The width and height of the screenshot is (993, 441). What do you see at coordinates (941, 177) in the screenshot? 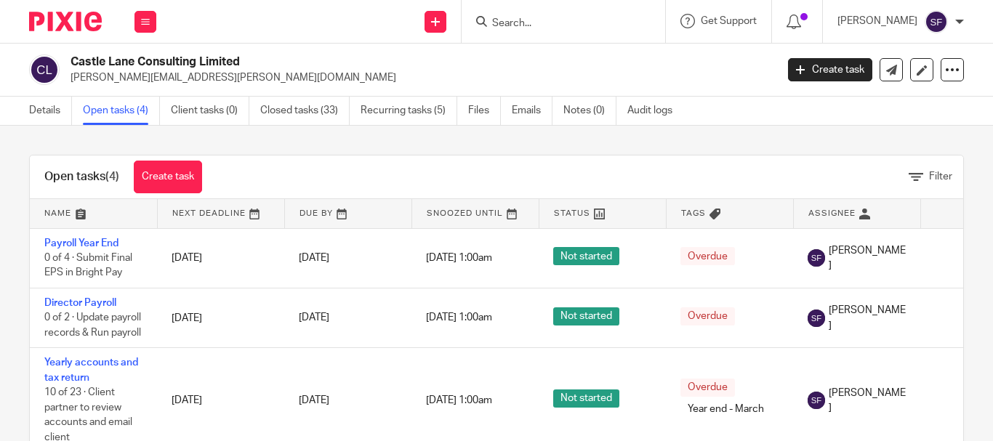
I see `span: Filter` at bounding box center [941, 177].